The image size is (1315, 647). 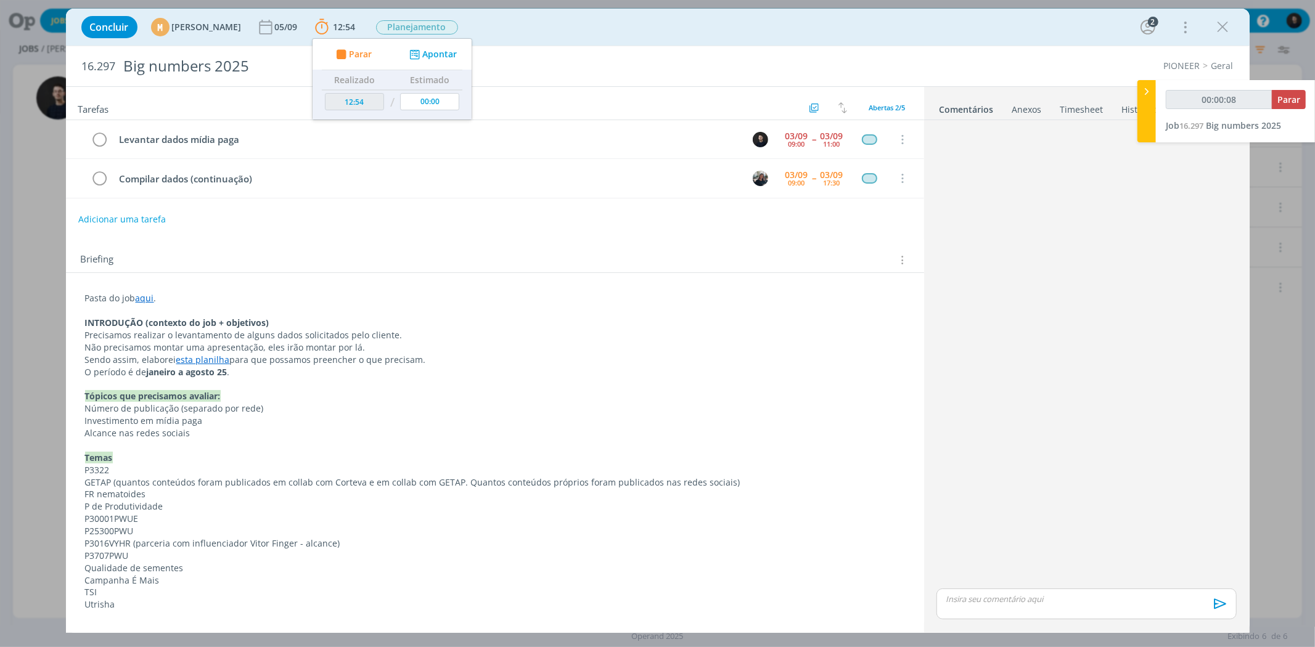 What do you see at coordinates (1153, 22) in the screenshot?
I see `div: 2` at bounding box center [1153, 22].